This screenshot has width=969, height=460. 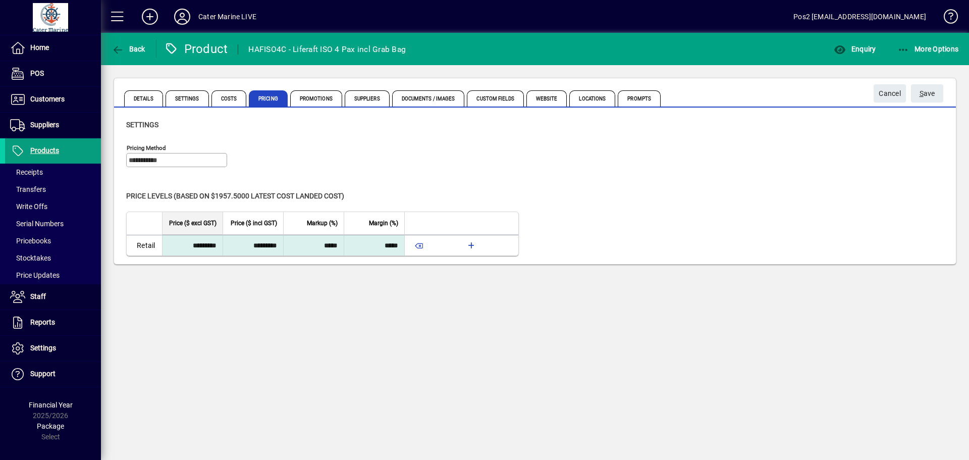 I want to click on span: Markup (%), so click(x=322, y=223).